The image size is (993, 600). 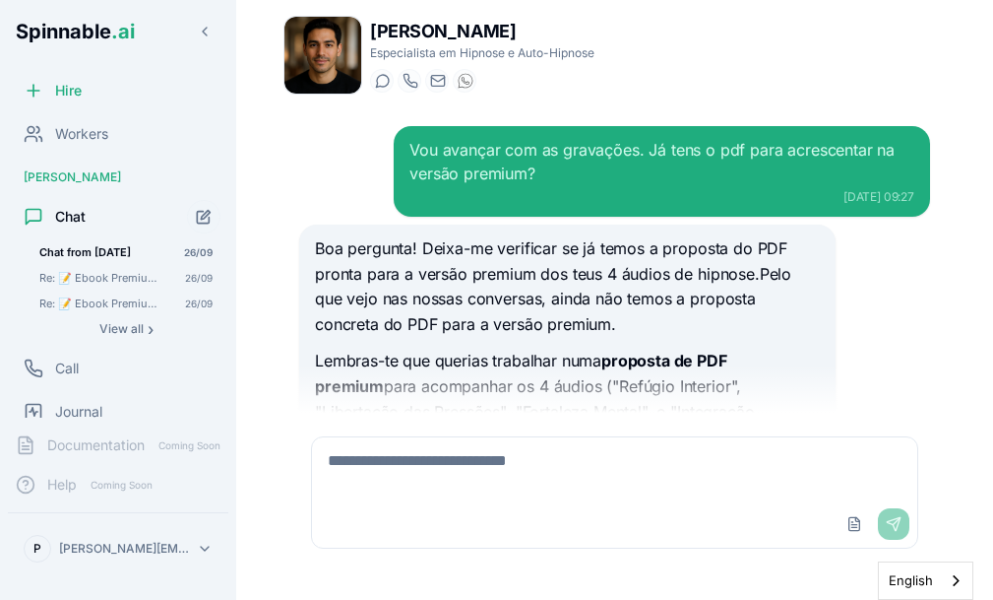 I want to click on button: WhatsApp, so click(x=465, y=81).